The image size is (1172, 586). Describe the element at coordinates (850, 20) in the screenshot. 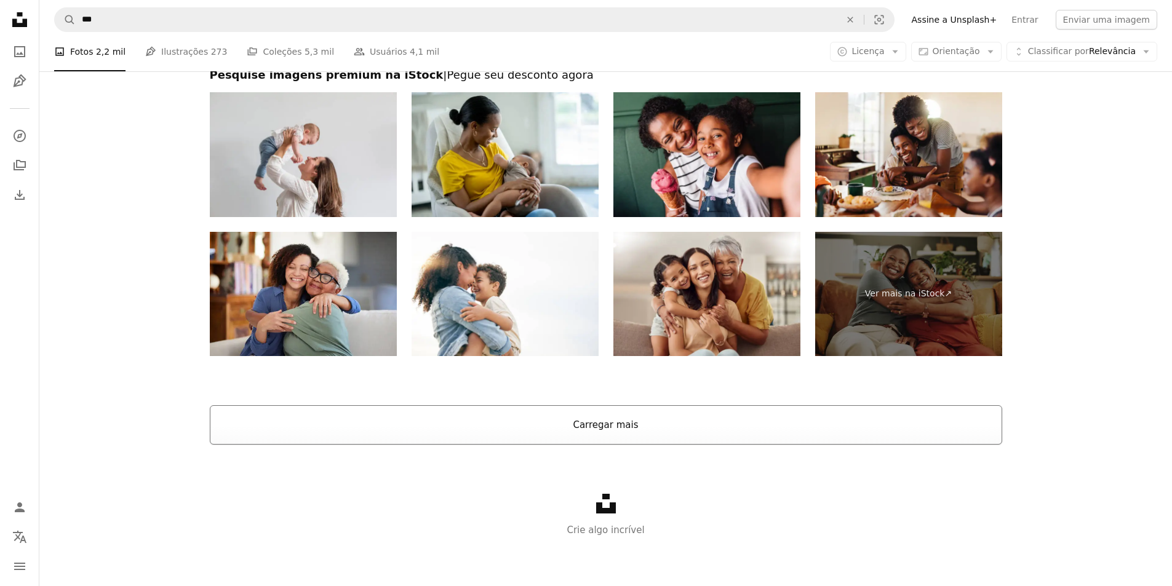

I see `button: Limpar` at that location.